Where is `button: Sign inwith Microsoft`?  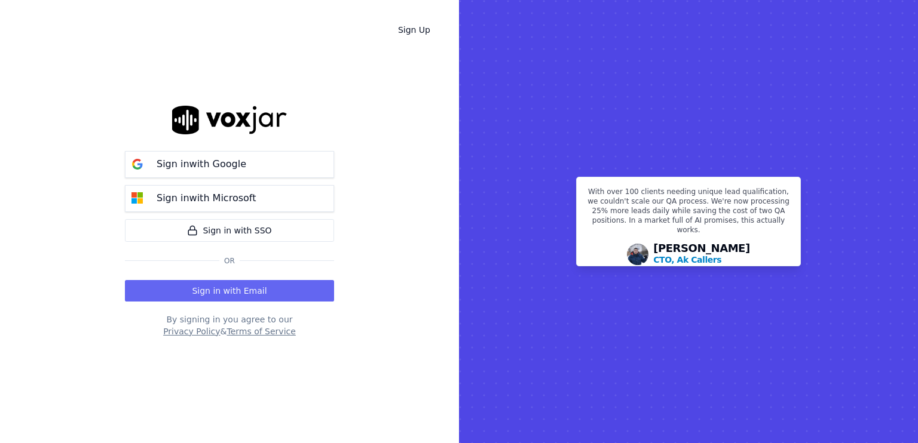 button: Sign inwith Microsoft is located at coordinates (229, 198).